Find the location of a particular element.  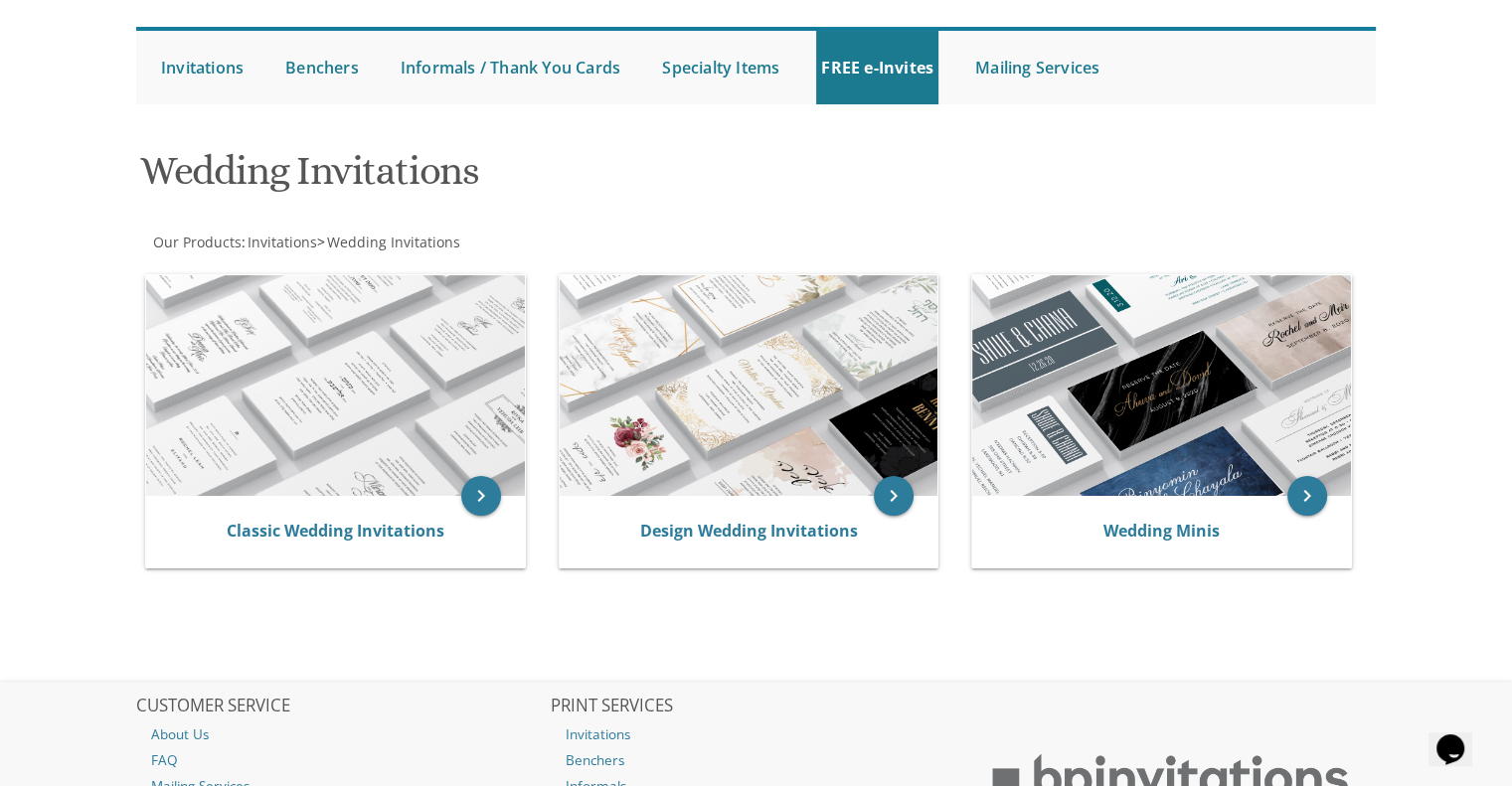

span: Wedding Invitations is located at coordinates (393, 242).